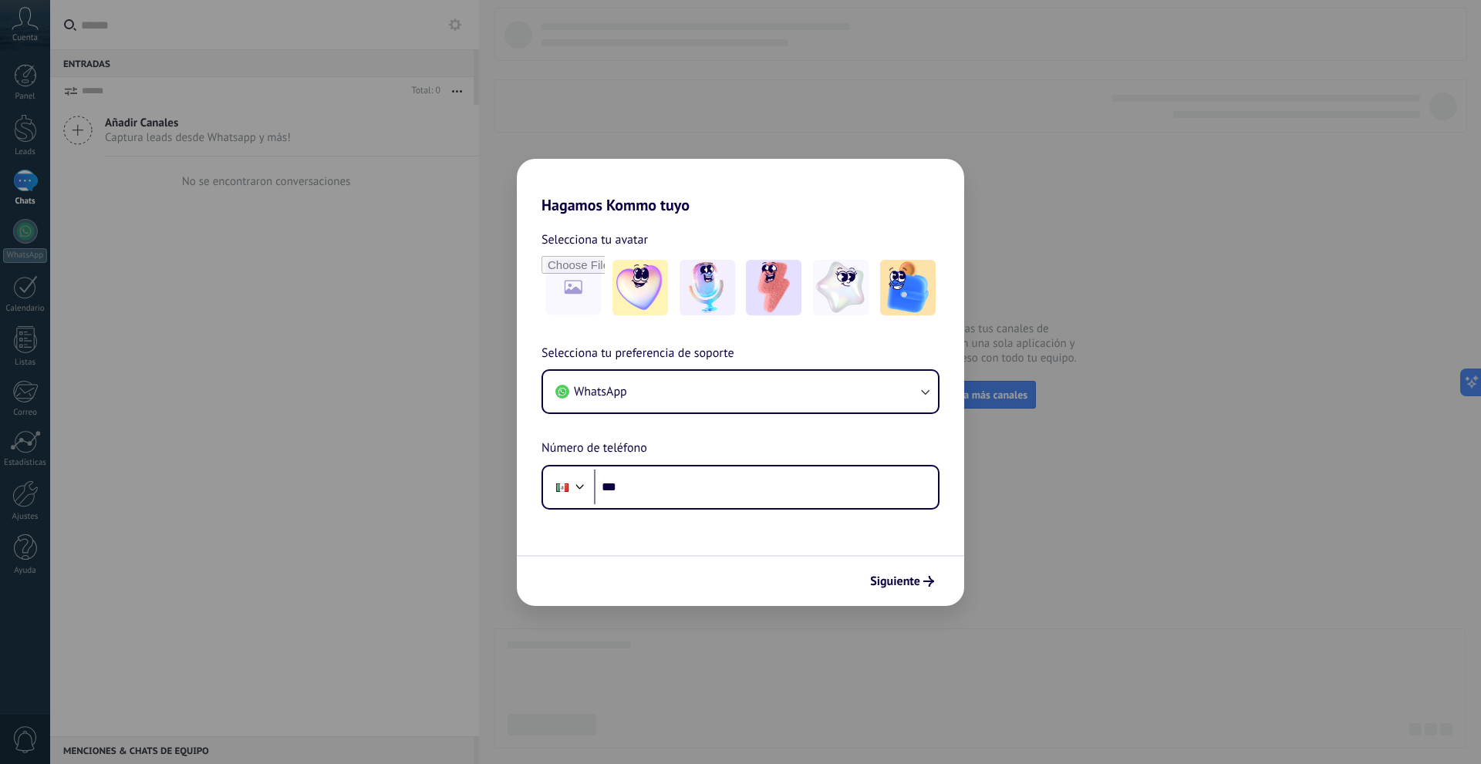 The height and width of the screenshot is (764, 1481). Describe the element at coordinates (740, 392) in the screenshot. I see `button: WhatsApp` at that location.